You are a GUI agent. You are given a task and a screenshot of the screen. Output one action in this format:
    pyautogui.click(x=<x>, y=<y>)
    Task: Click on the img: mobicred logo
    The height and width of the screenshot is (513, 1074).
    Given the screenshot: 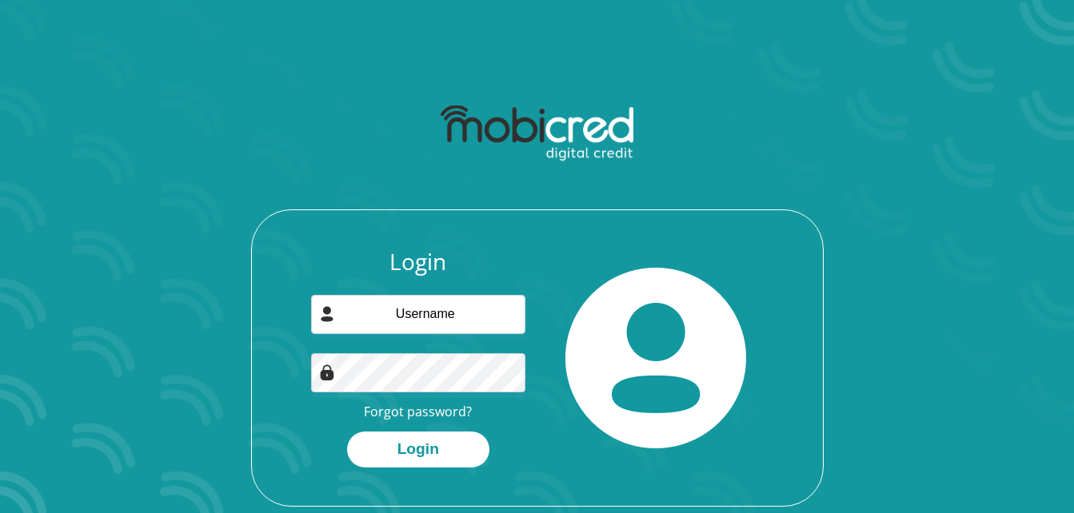 What is the action you would take?
    pyautogui.click(x=537, y=134)
    